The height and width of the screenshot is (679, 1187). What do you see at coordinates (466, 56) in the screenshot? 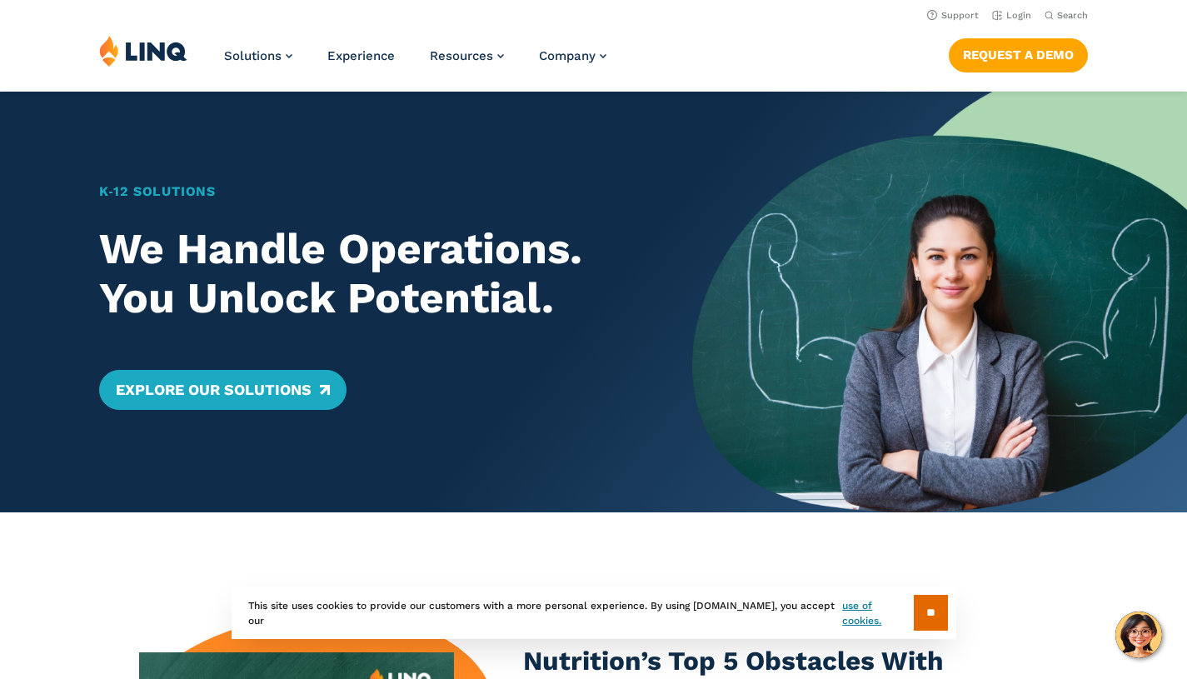
I see `a: Resources` at bounding box center [466, 56].